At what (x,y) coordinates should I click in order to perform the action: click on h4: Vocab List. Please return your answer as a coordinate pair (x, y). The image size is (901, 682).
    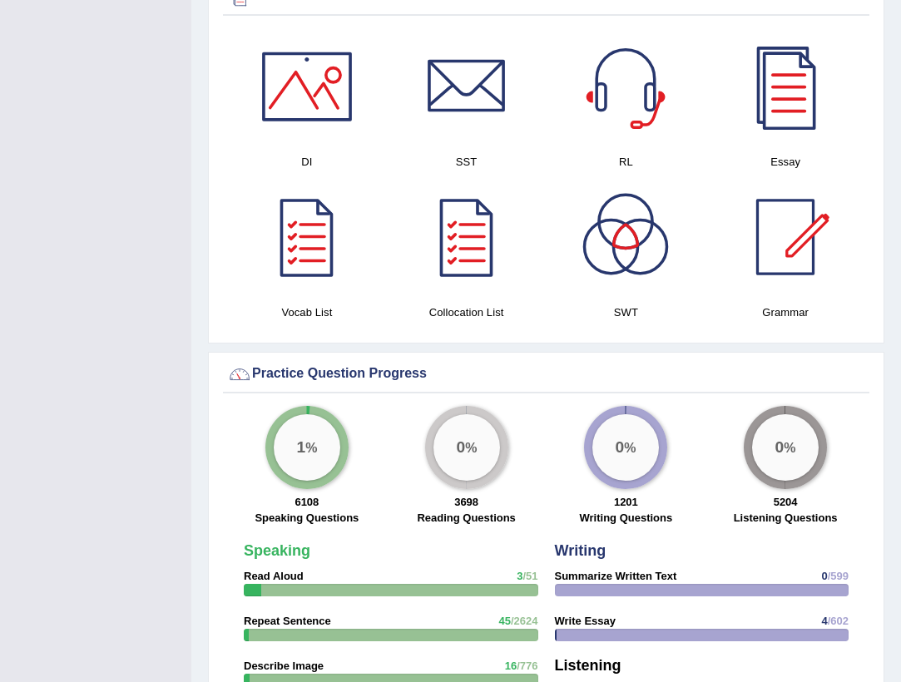
    Looking at the image, I should click on (307, 312).